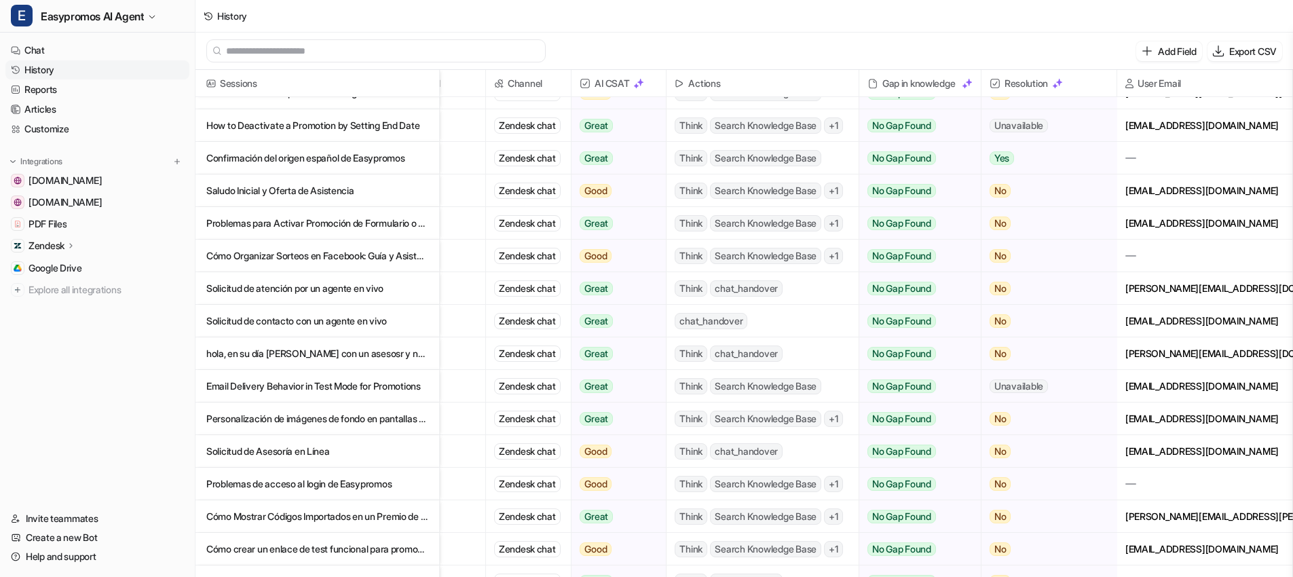 This screenshot has height=577, width=1293. I want to click on img: explore all integrations, so click(18, 290).